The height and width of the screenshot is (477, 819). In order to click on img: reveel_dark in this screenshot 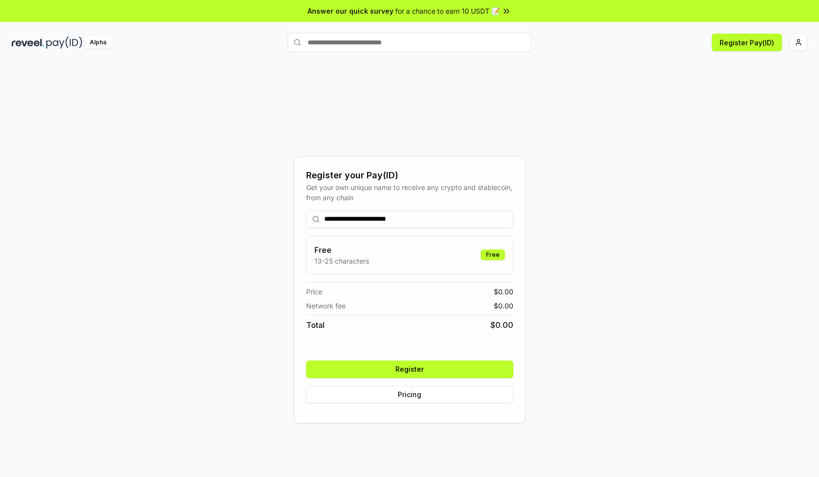, I will do `click(28, 42)`.